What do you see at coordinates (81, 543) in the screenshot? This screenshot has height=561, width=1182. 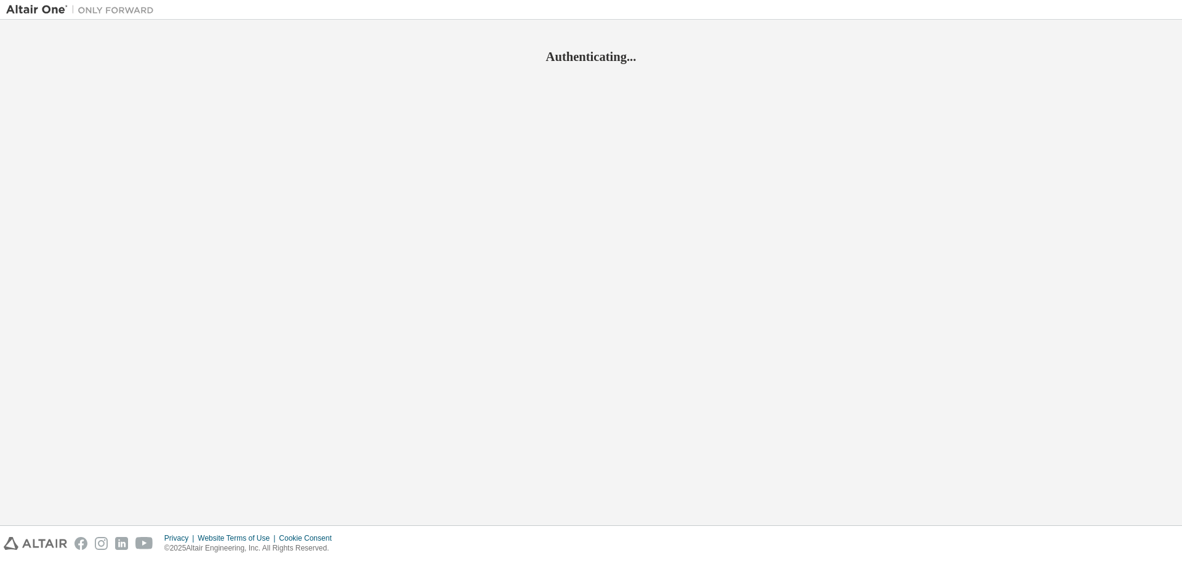 I see `img: facebook.svg` at bounding box center [81, 543].